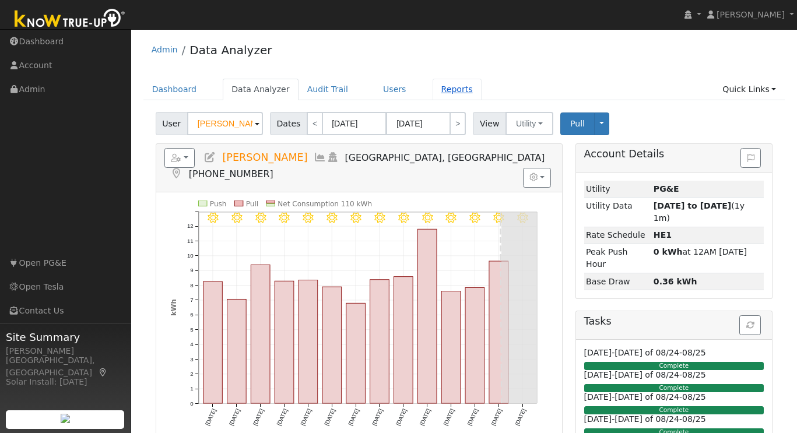 The image size is (797, 433). Describe the element at coordinates (475, 218) in the screenshot. I see `i: 8/15 - Clear` at that location.